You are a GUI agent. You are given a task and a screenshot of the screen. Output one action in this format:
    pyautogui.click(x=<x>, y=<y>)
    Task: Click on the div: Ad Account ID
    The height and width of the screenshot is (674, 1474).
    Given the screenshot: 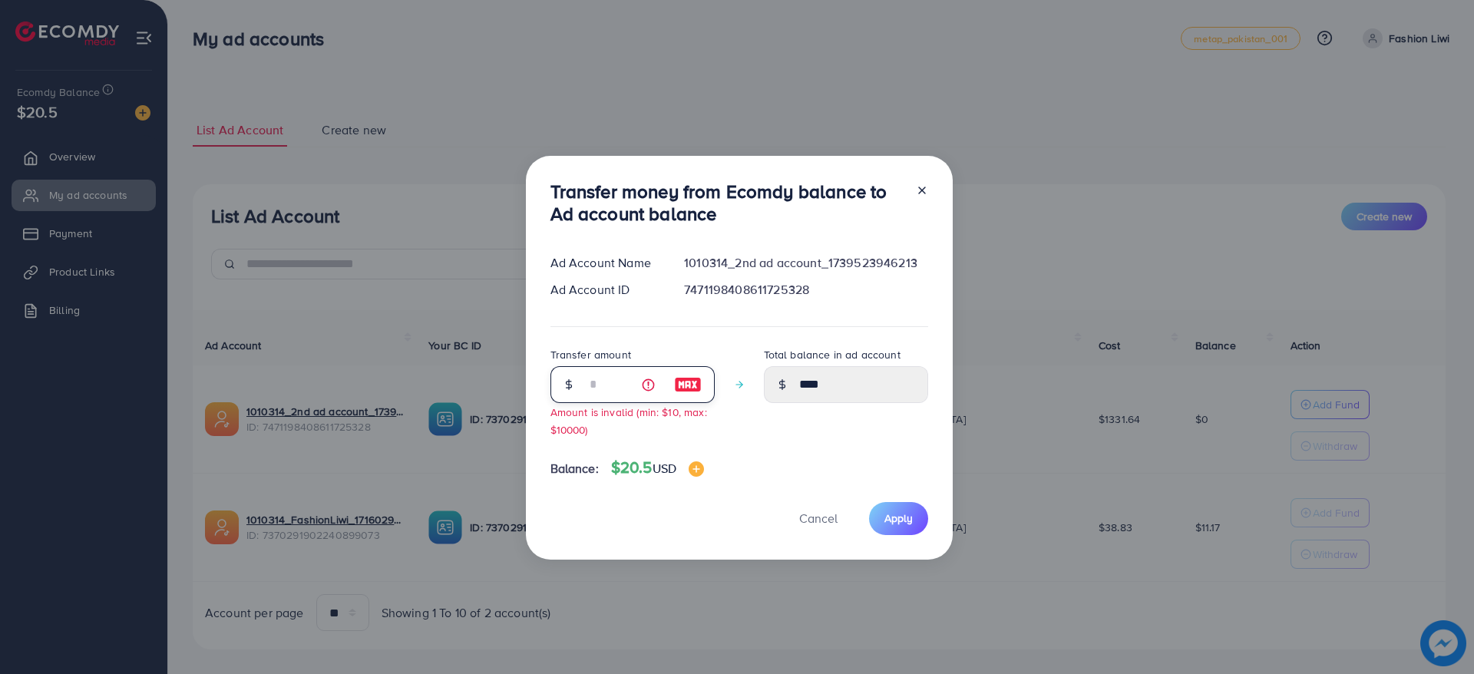 What is the action you would take?
    pyautogui.click(x=605, y=289)
    